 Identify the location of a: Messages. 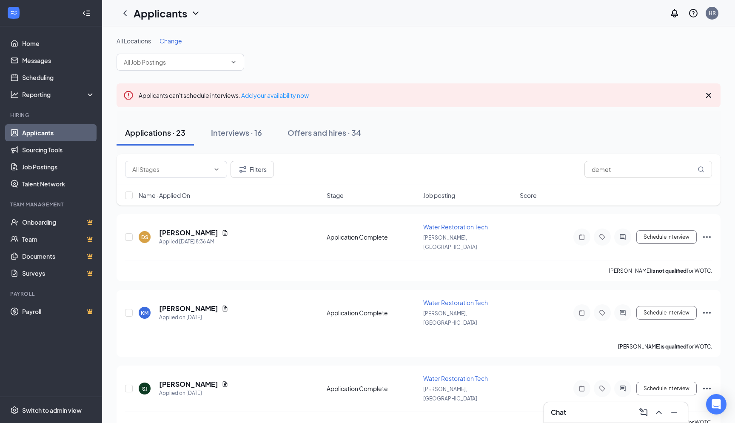
(58, 60).